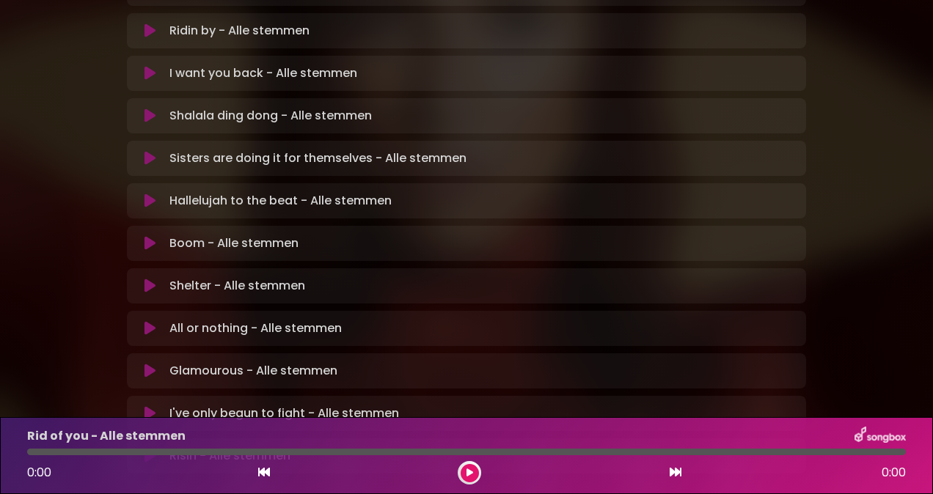 This screenshot has height=494, width=933. Describe the element at coordinates (239, 31) in the screenshot. I see `p: Ridin by - Alle stemmen` at that location.